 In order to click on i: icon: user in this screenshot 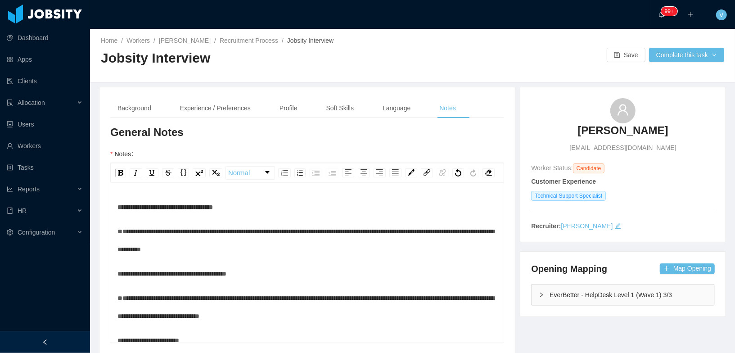, I will do `click(623, 110)`.